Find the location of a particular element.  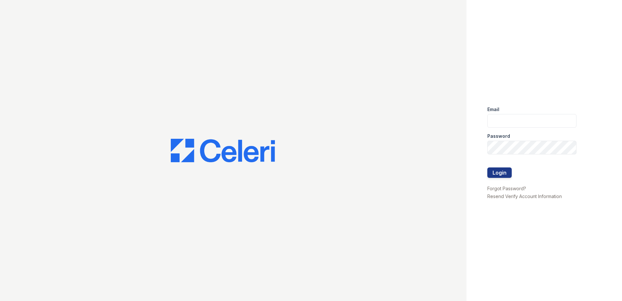

a: Resend Verify Account Information is located at coordinates (525, 196).